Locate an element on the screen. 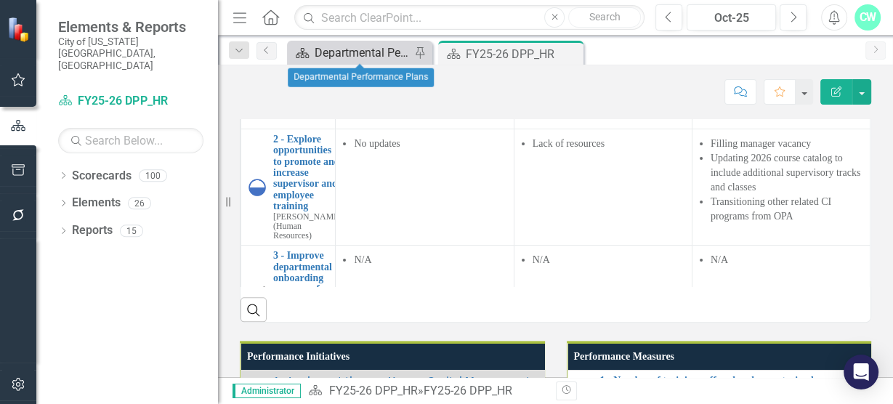 This screenshot has width=893, height=404. img: ClearPoint Strategy is located at coordinates (20, 29).